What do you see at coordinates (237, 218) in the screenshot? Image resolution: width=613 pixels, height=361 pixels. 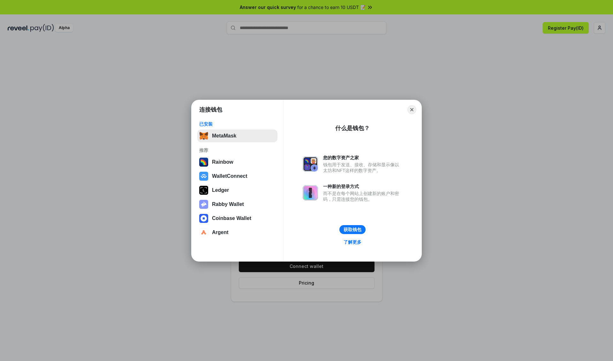 I see `button: Coinbase Wallet` at bounding box center [237, 218].